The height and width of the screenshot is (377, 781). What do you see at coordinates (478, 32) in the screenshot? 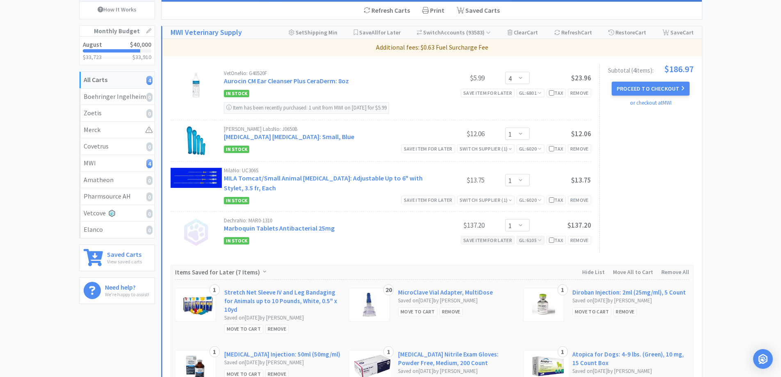
I see `span: ( 93583 )` at bounding box center [478, 32].